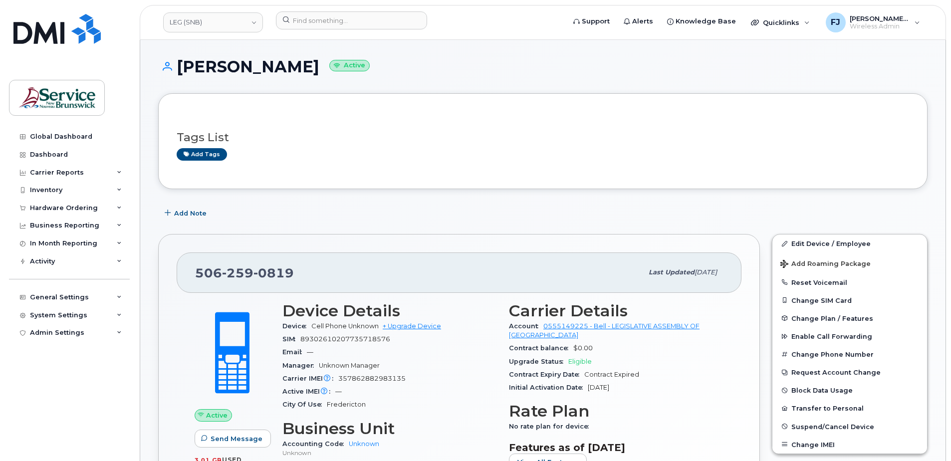  Describe the element at coordinates (850, 354) in the screenshot. I see `button: Change Phone Number` at that location.